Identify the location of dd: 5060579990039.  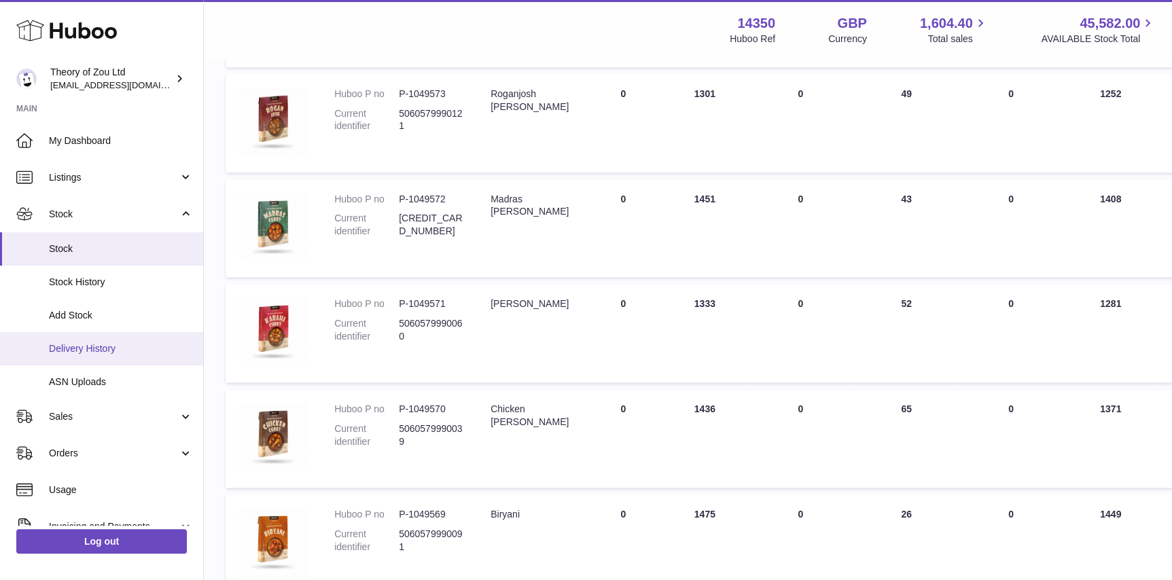
(431, 435).